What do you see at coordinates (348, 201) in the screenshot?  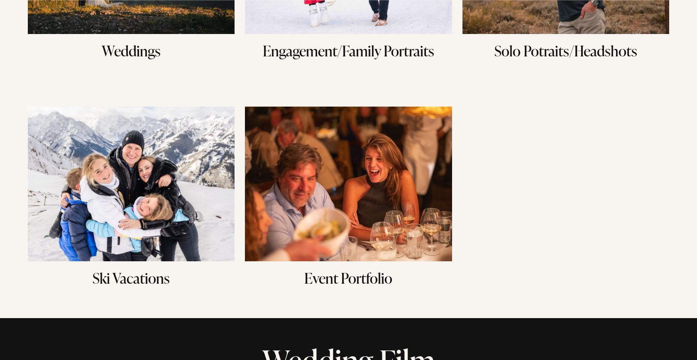 I see `a: Event Portfolio Event Portfolio` at bounding box center [348, 201].